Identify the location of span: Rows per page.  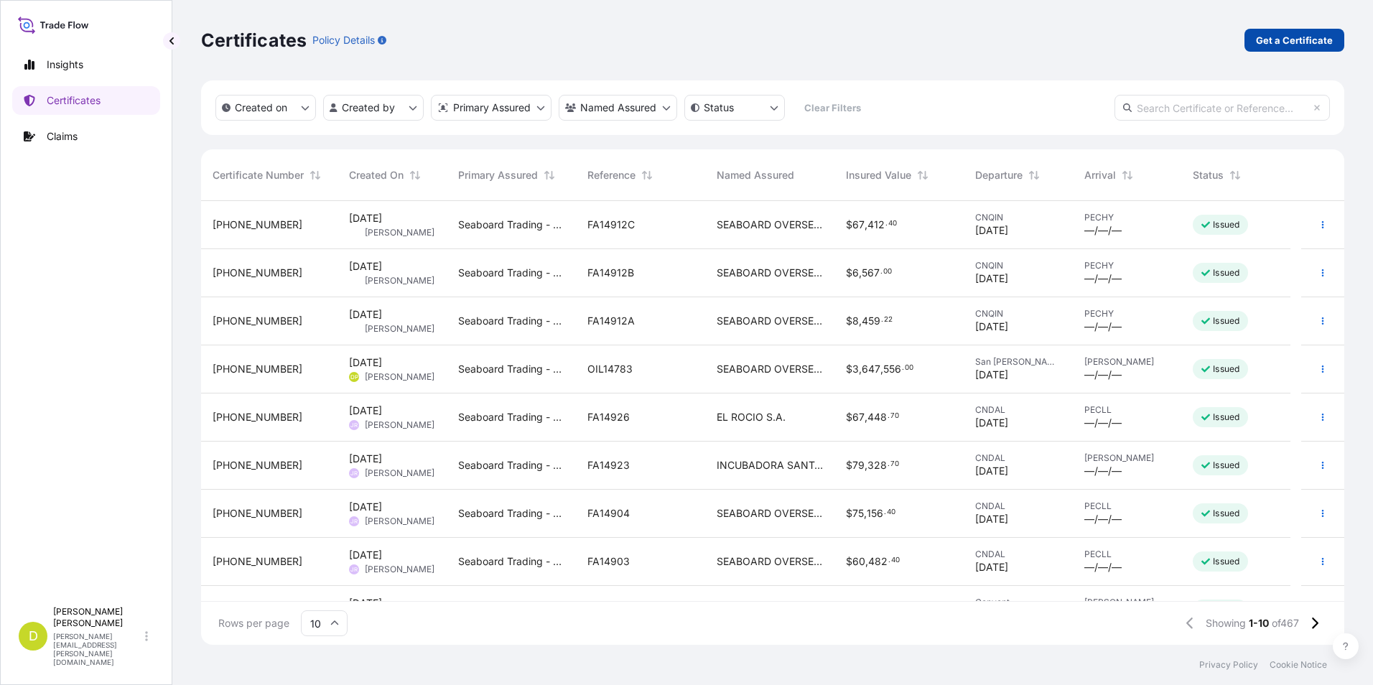
(254, 623).